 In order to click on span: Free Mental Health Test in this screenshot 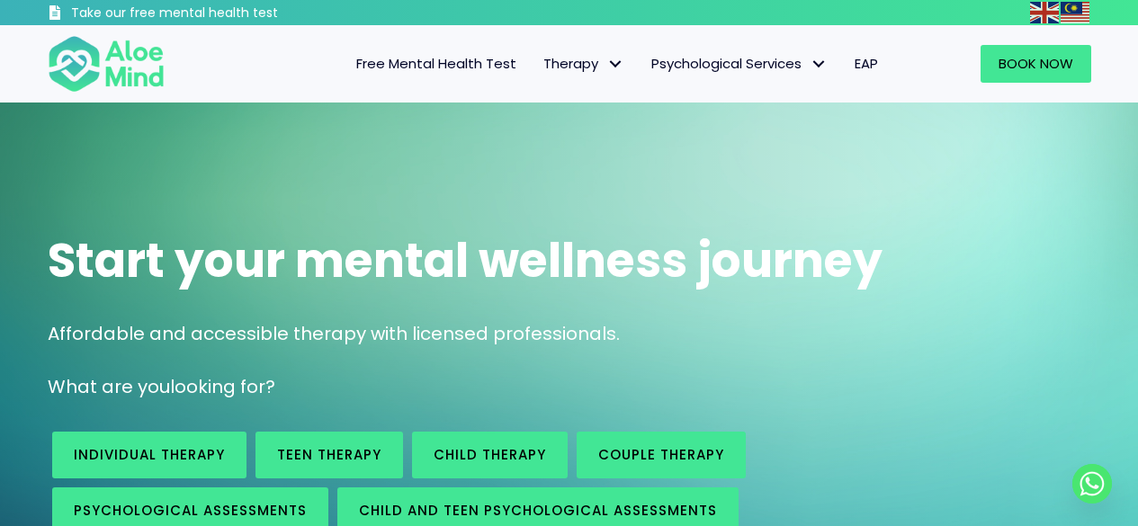, I will do `click(436, 63)`.